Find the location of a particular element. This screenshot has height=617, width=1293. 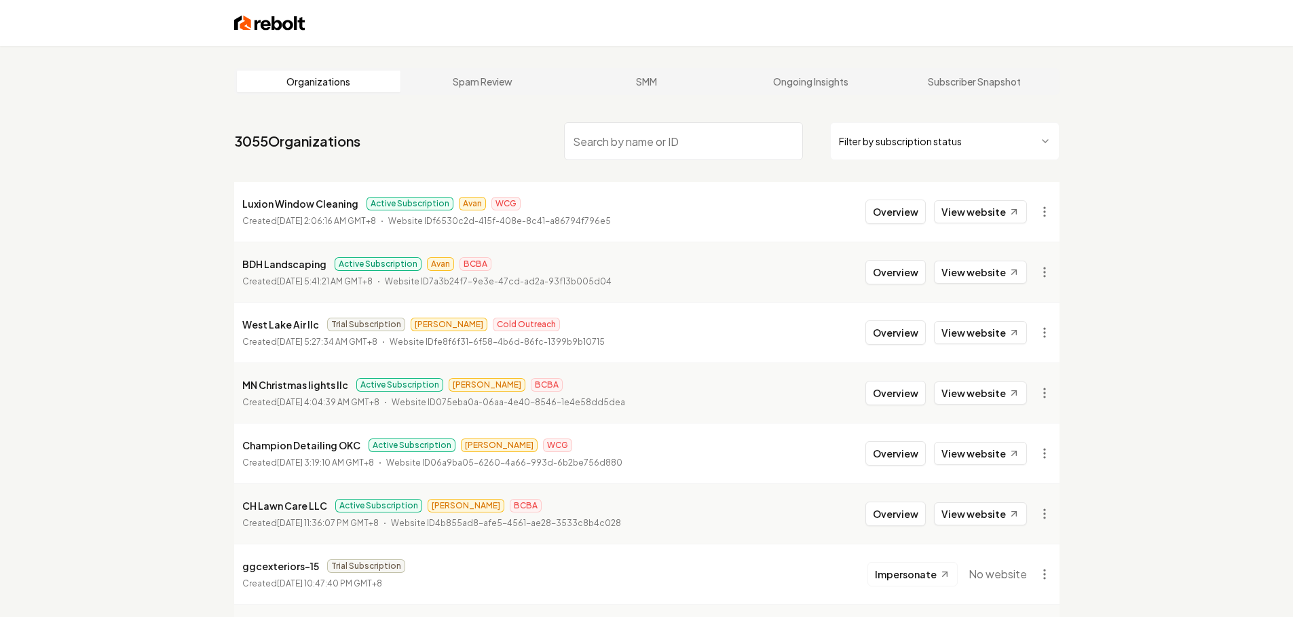

p: ggcexteriors-15 is located at coordinates (280, 566).